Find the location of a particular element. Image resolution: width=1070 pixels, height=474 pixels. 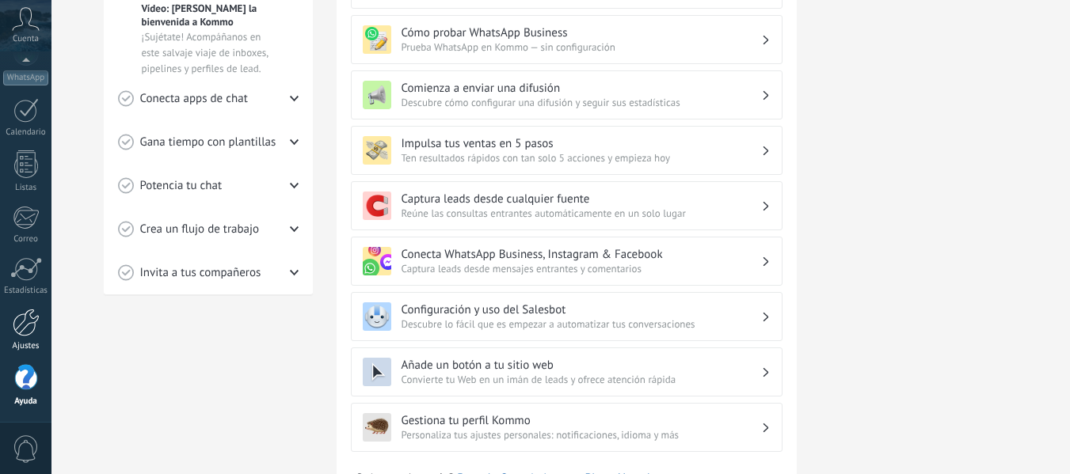

span: Descubre lo fácil que es empezar a automatizar tus conversaciones is located at coordinates (581, 324).